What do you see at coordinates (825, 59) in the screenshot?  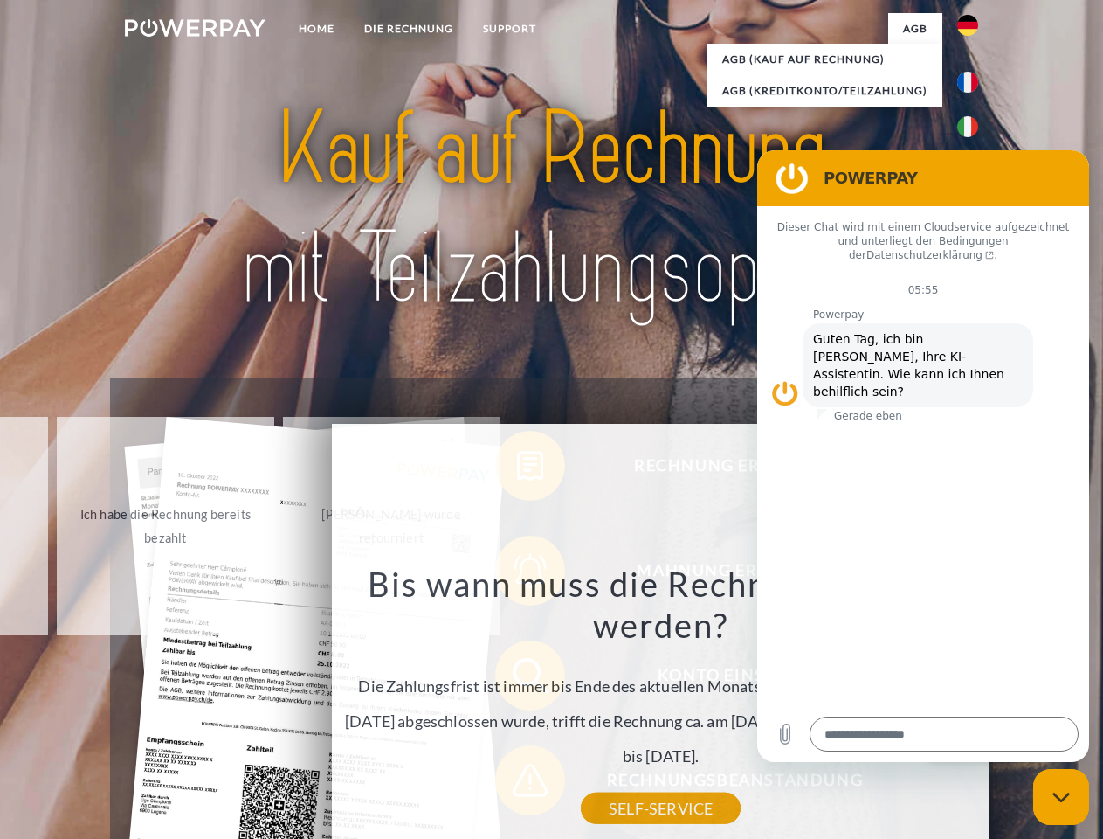 I see `a: AGB (Kauf auf Rechnung)` at bounding box center [825, 59].